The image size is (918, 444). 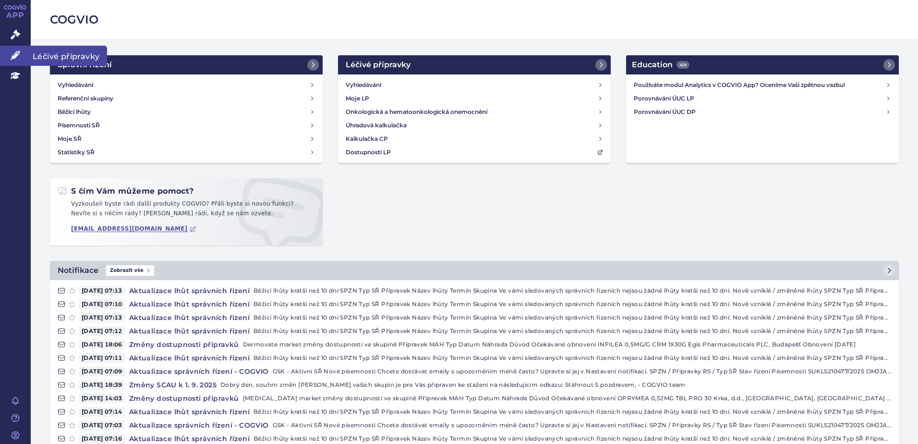 I want to click on h4: Porovnávání ÚUC LP, so click(x=760, y=98).